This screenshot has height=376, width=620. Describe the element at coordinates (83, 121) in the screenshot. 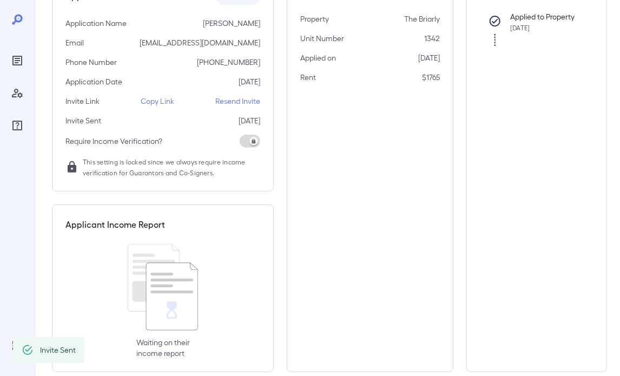

I see `p: Invite Sent` at that location.